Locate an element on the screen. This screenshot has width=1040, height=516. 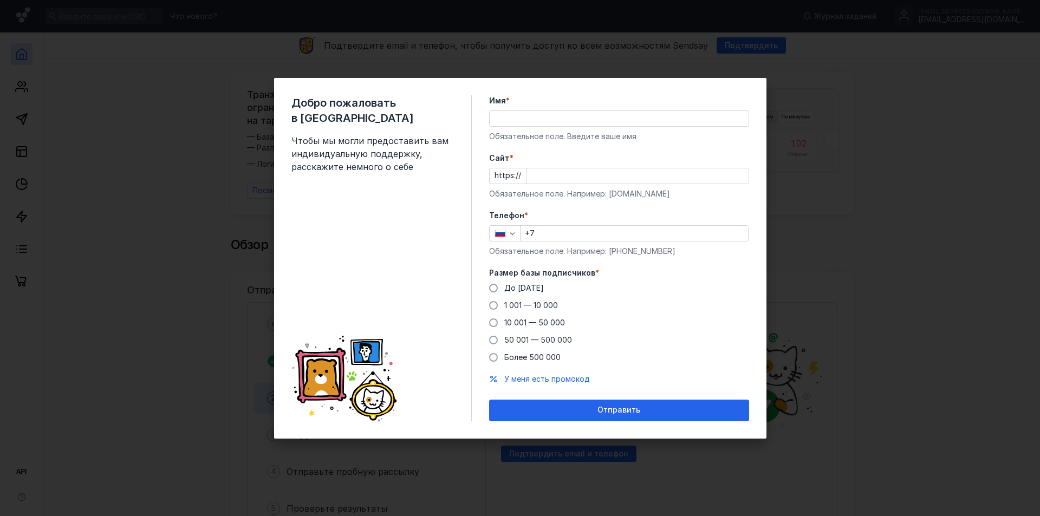
button: Отправить is located at coordinates (619, 410).